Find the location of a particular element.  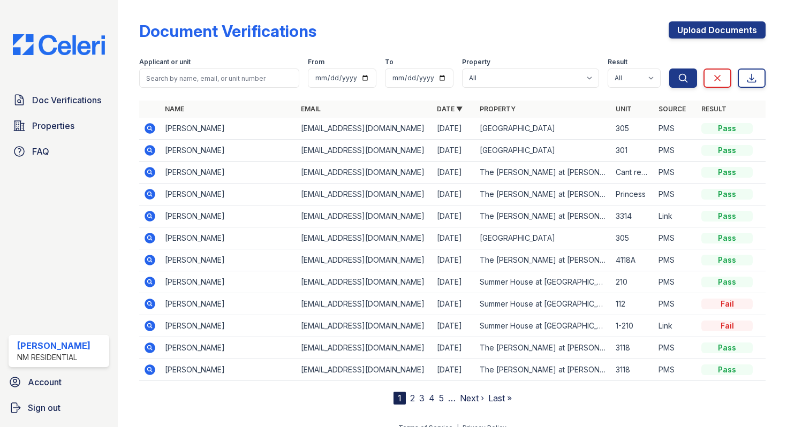

a: Name is located at coordinates (175, 109).